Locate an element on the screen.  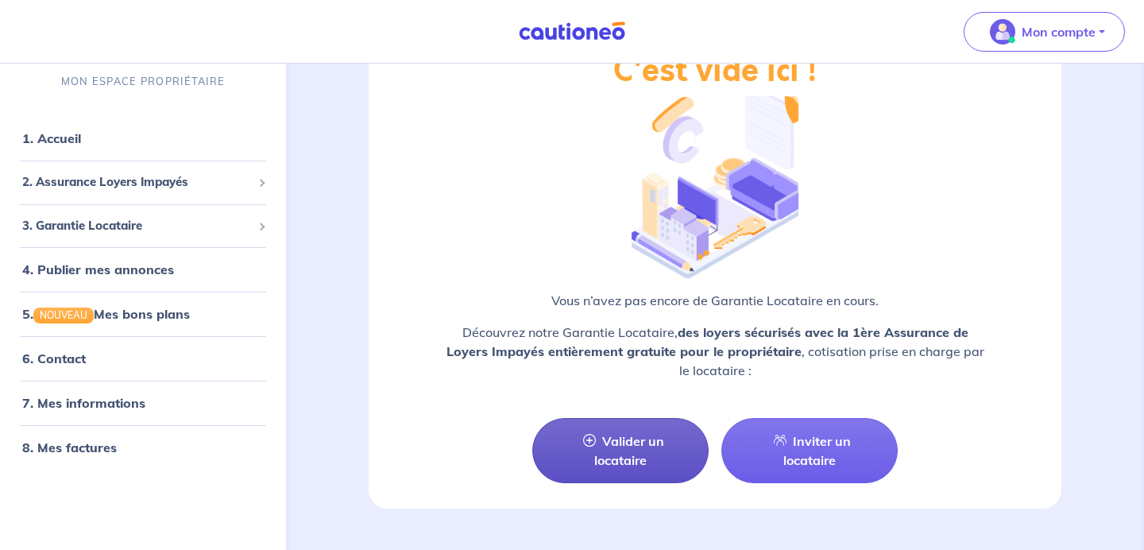
a: 6. Contact is located at coordinates (54, 359).